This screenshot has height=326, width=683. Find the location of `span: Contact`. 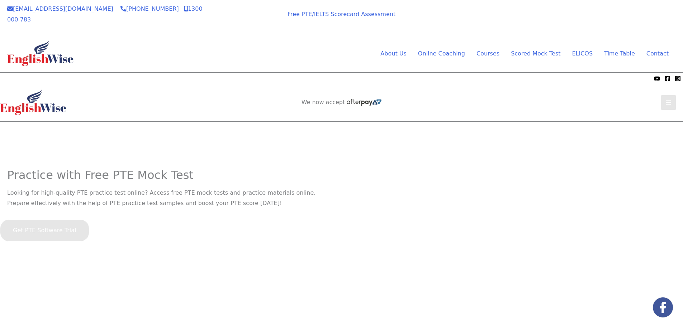

span: Contact is located at coordinates (657, 53).